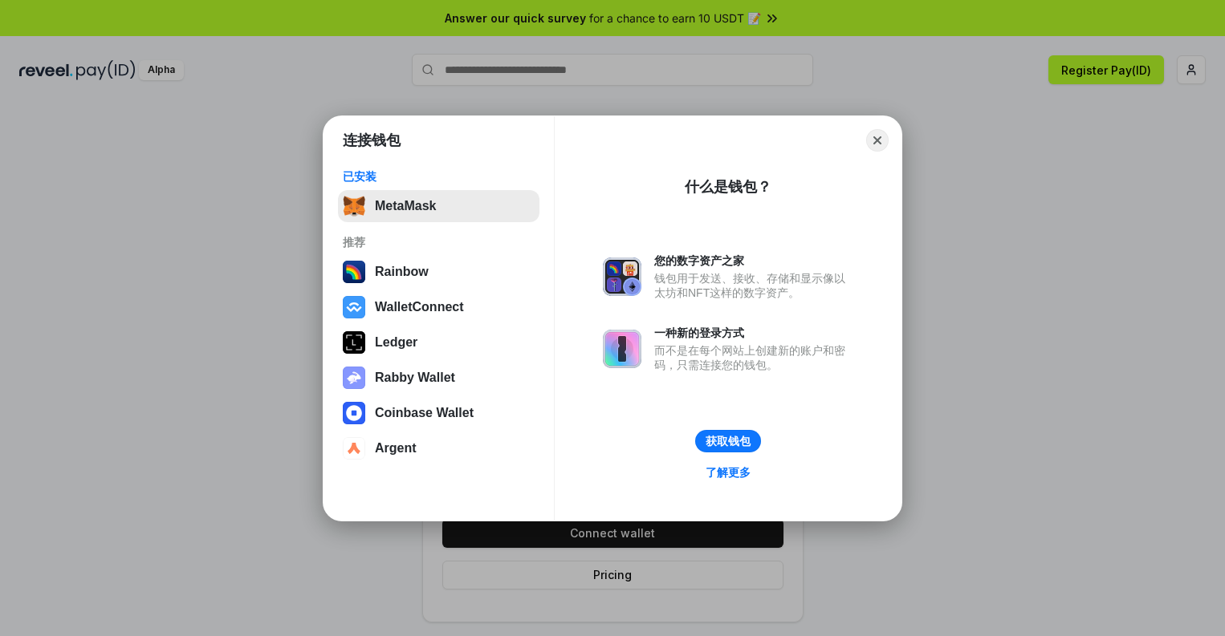 The height and width of the screenshot is (636, 1225). I want to click on div: 钱包用于发送、接收、存储和显示像以太坊和NFT这样的数字资产。, so click(754, 286).